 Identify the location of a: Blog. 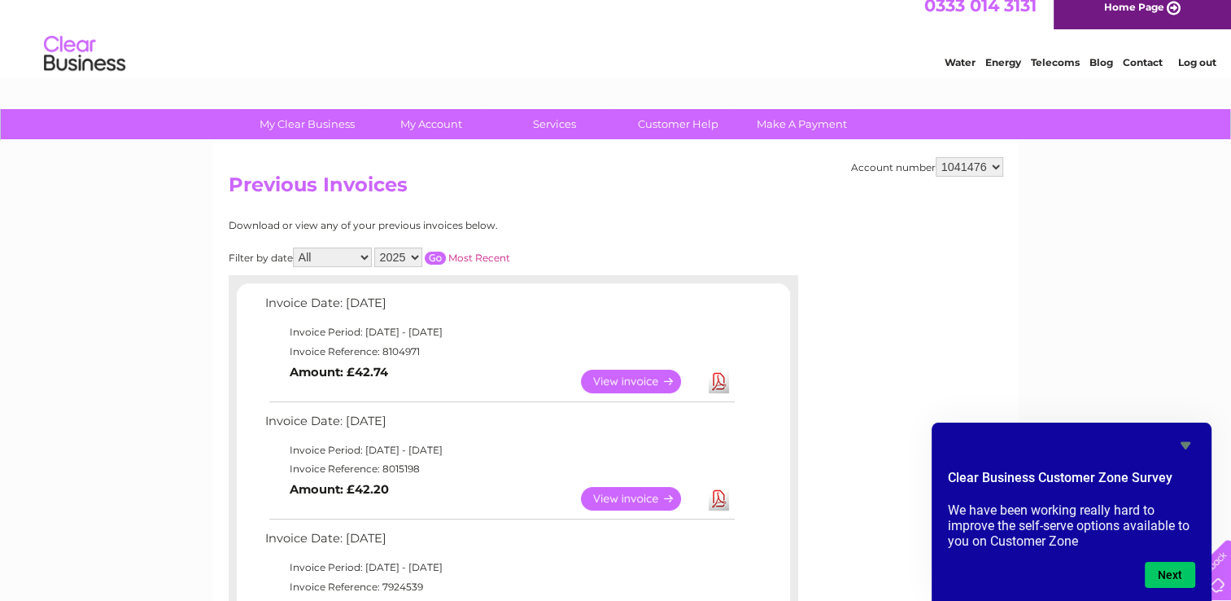
(1101, 75).